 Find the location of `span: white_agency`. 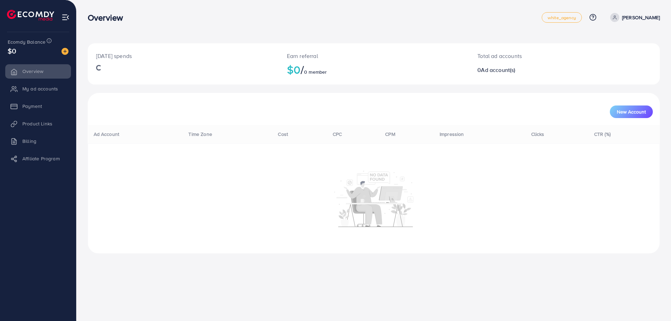

span: white_agency is located at coordinates (562, 17).